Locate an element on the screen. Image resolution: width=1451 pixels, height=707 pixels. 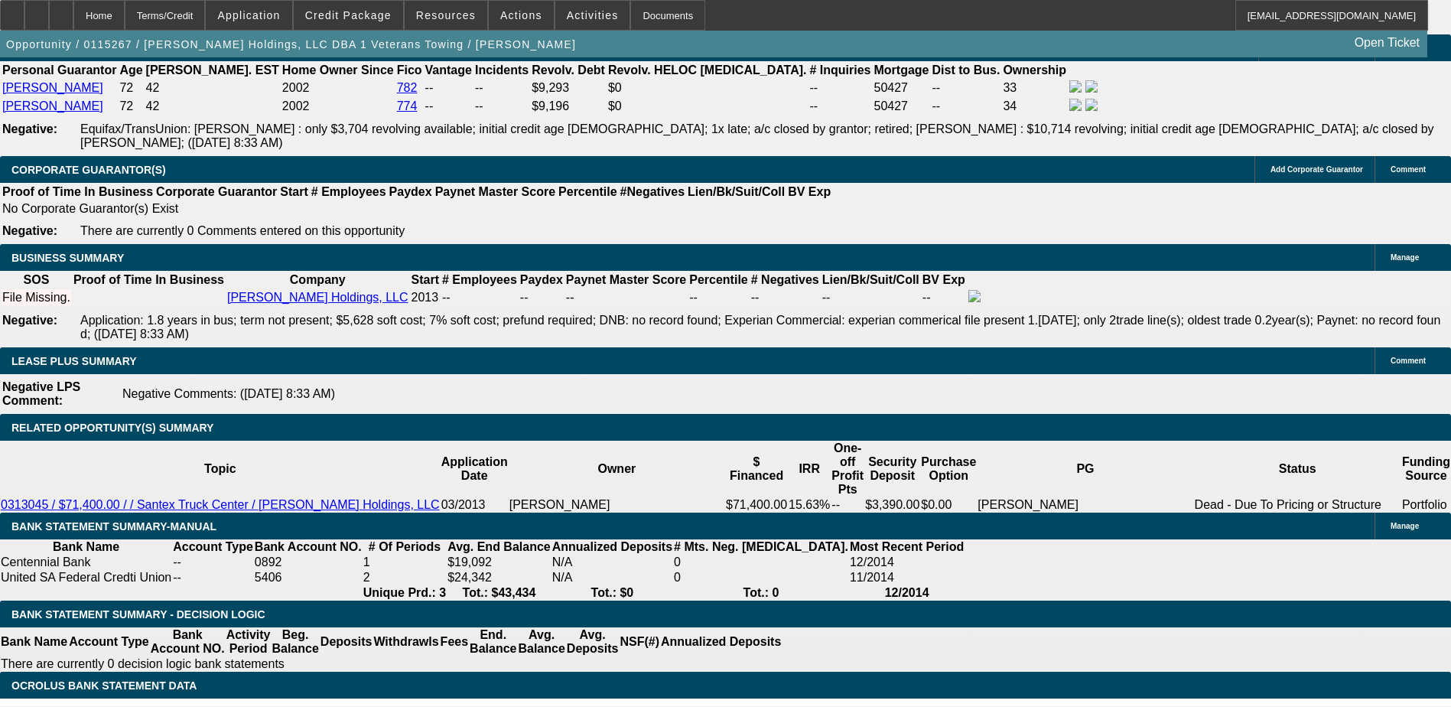
th: Withdrawls is located at coordinates (405, 642).